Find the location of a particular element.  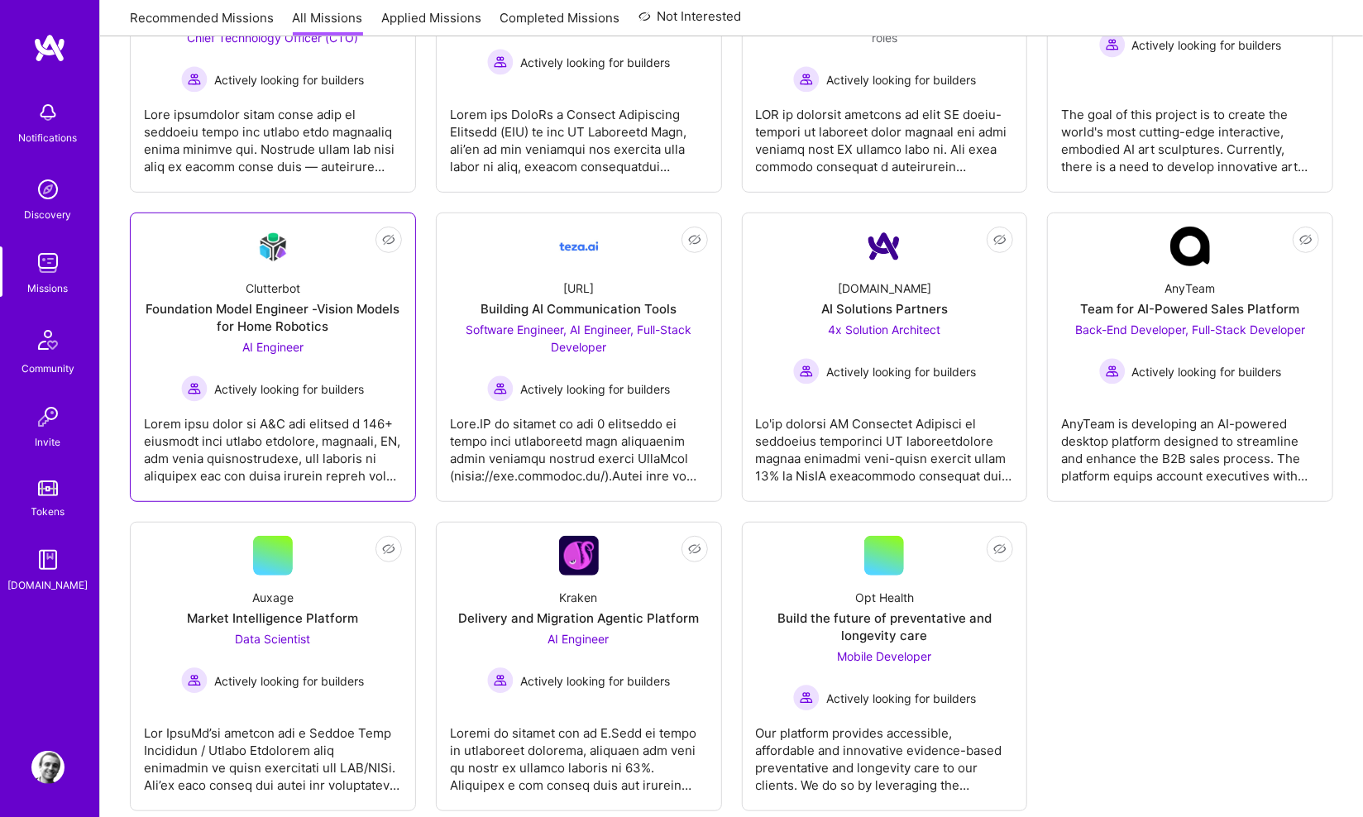

img: logo is located at coordinates (50, 48).